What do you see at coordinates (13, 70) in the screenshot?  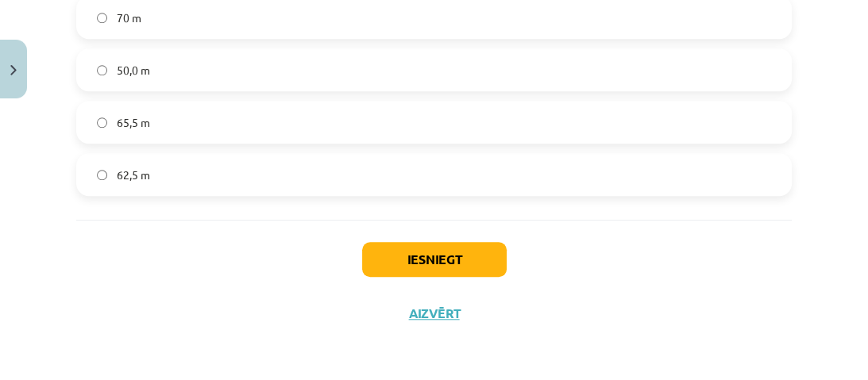 I see `img: icon-close-lesson-0947bae3869378f0d4975bcd49f059093ad1ed9edebbc8119c70593378902aed.svg` at bounding box center [13, 70].